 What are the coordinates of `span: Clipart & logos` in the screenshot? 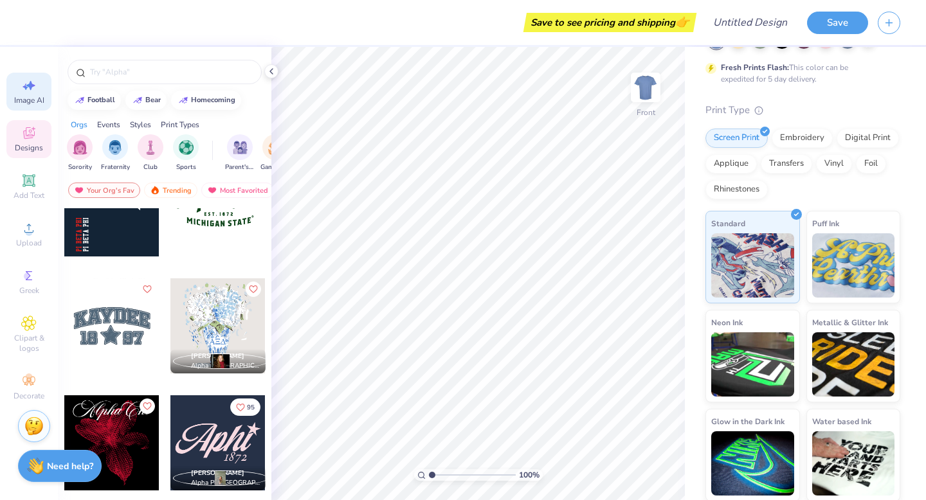 It's located at (29, 343).